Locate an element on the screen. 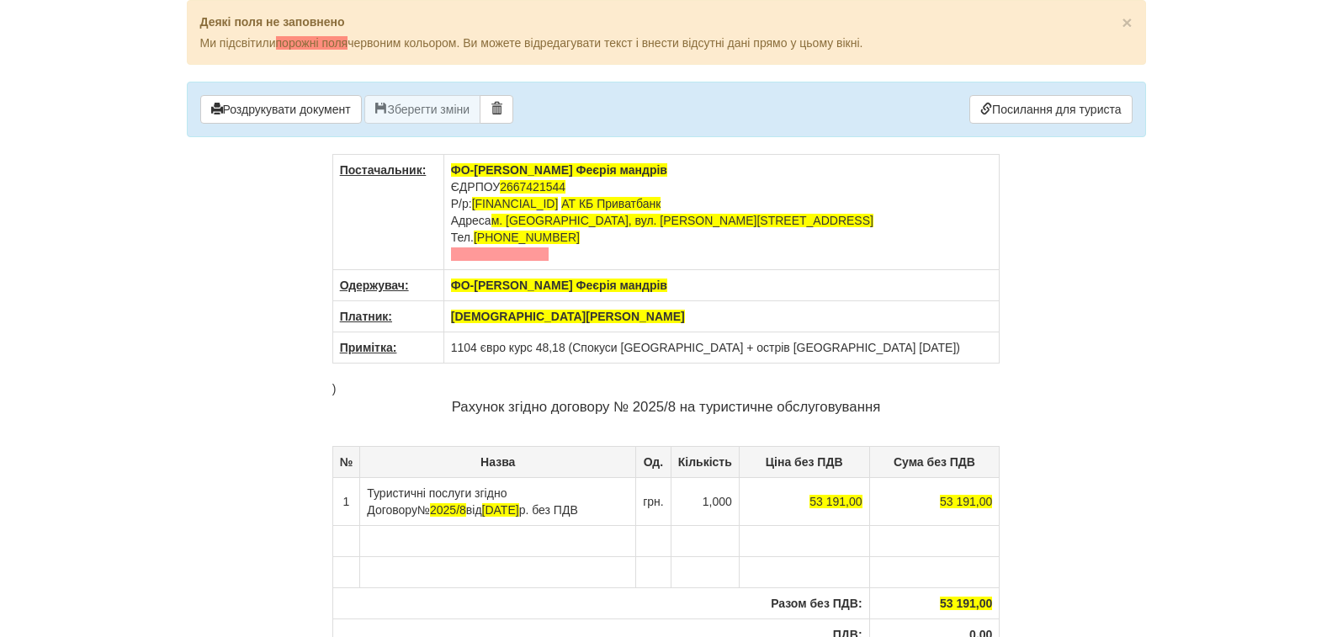 The width and height of the screenshot is (1332, 637). th: Назва is located at coordinates (498, 461).